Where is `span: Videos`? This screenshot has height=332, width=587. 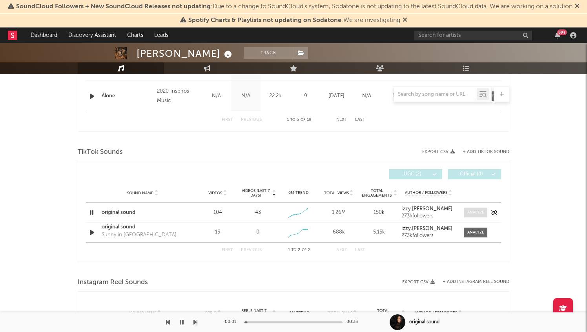
span: Videos is located at coordinates (215, 193).